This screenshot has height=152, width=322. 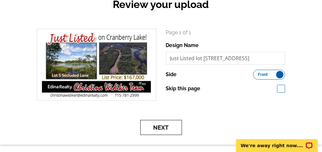 What do you see at coordinates (263, 75) in the screenshot?
I see `span: Front` at bounding box center [263, 75].